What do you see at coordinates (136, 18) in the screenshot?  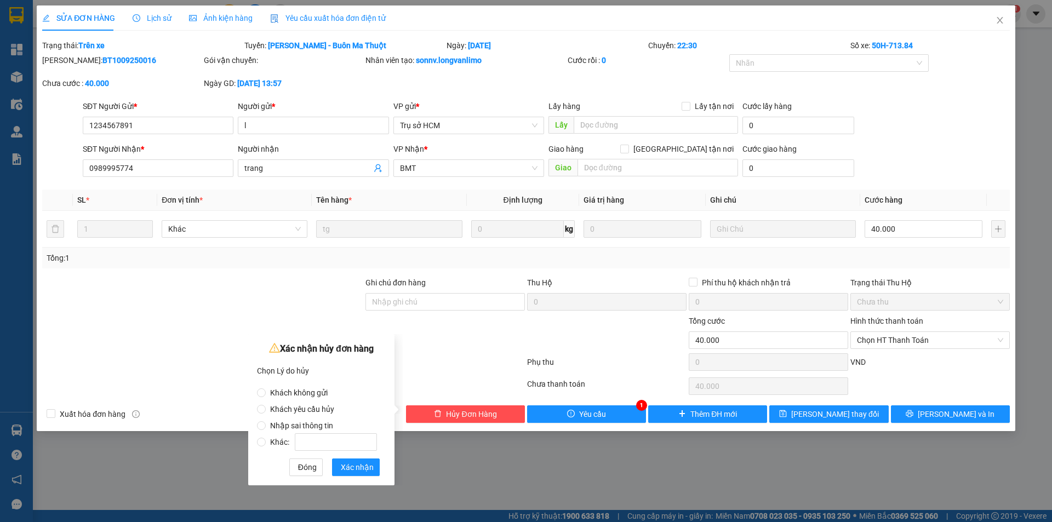 I see `span: clock-circle` at bounding box center [136, 18].